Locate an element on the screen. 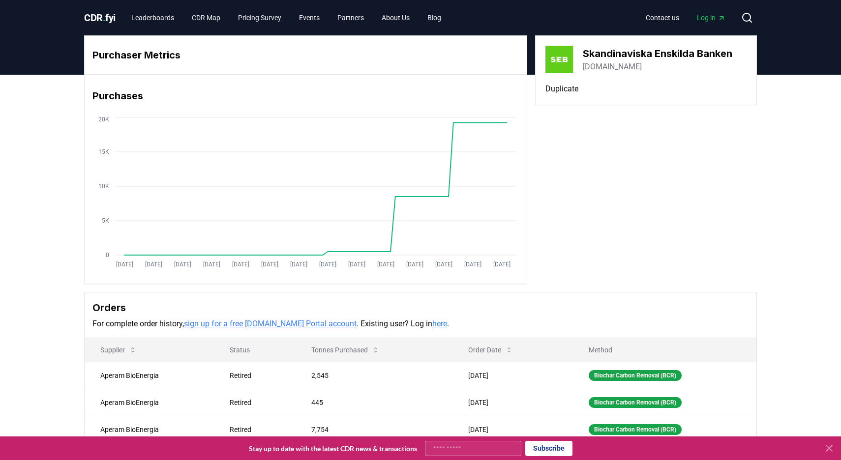  h3: Skandinaviska Enskilda Banken is located at coordinates (658, 54).